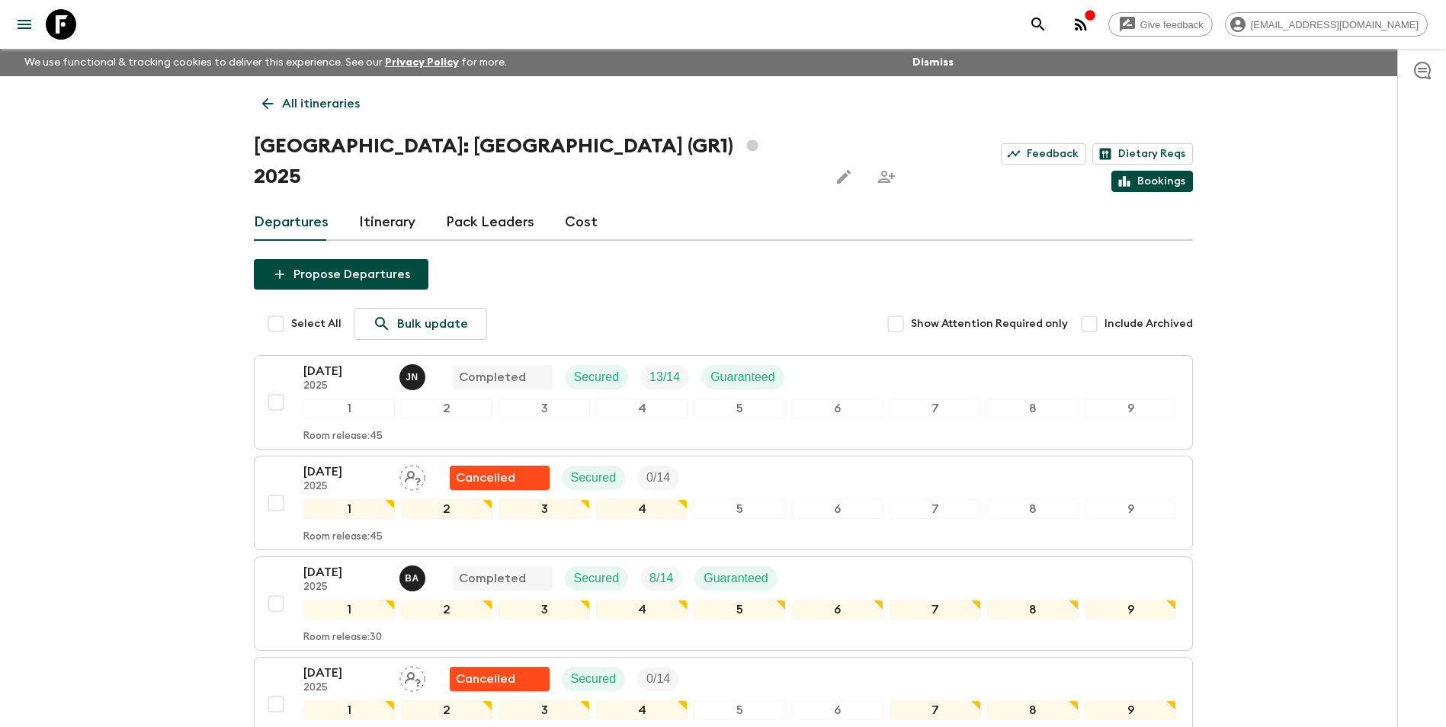 The height and width of the screenshot is (727, 1446). Describe the element at coordinates (316, 324) in the screenshot. I see `span: Select All` at that location.